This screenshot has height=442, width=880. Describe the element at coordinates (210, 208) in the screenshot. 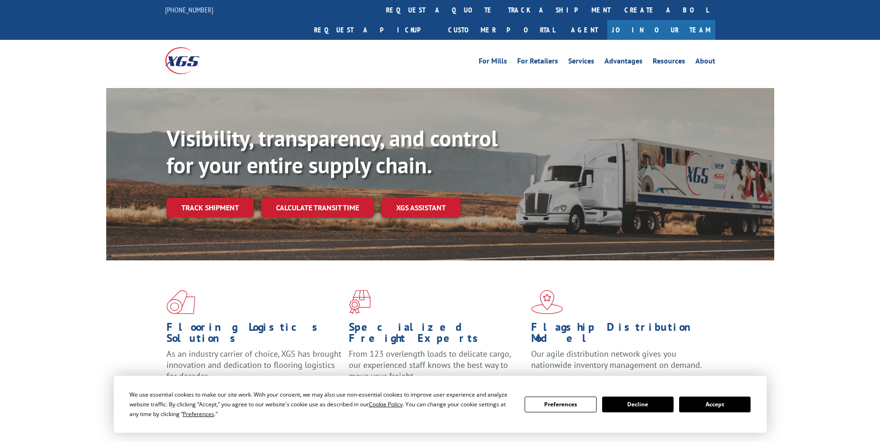

I see `a: Track shipment` at that location.